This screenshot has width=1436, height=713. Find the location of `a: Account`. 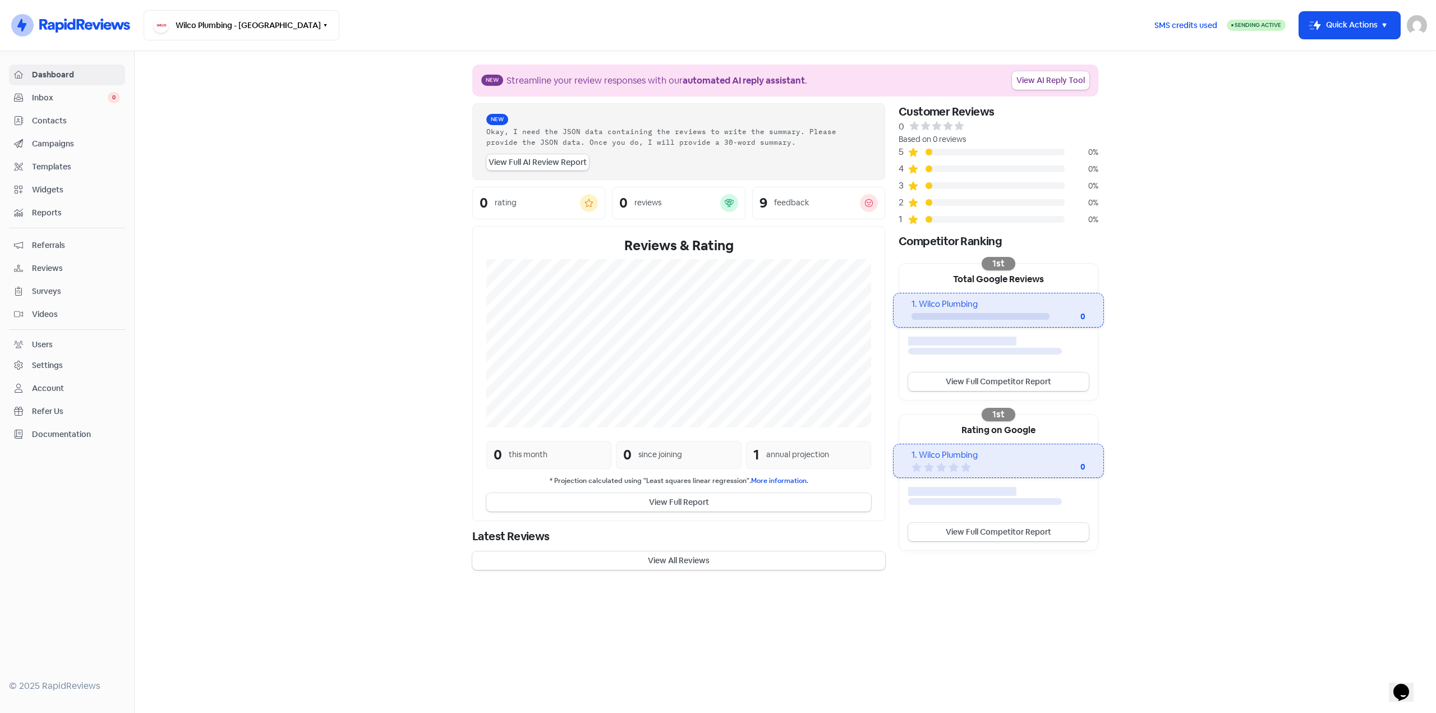

a: Account is located at coordinates (67, 388).